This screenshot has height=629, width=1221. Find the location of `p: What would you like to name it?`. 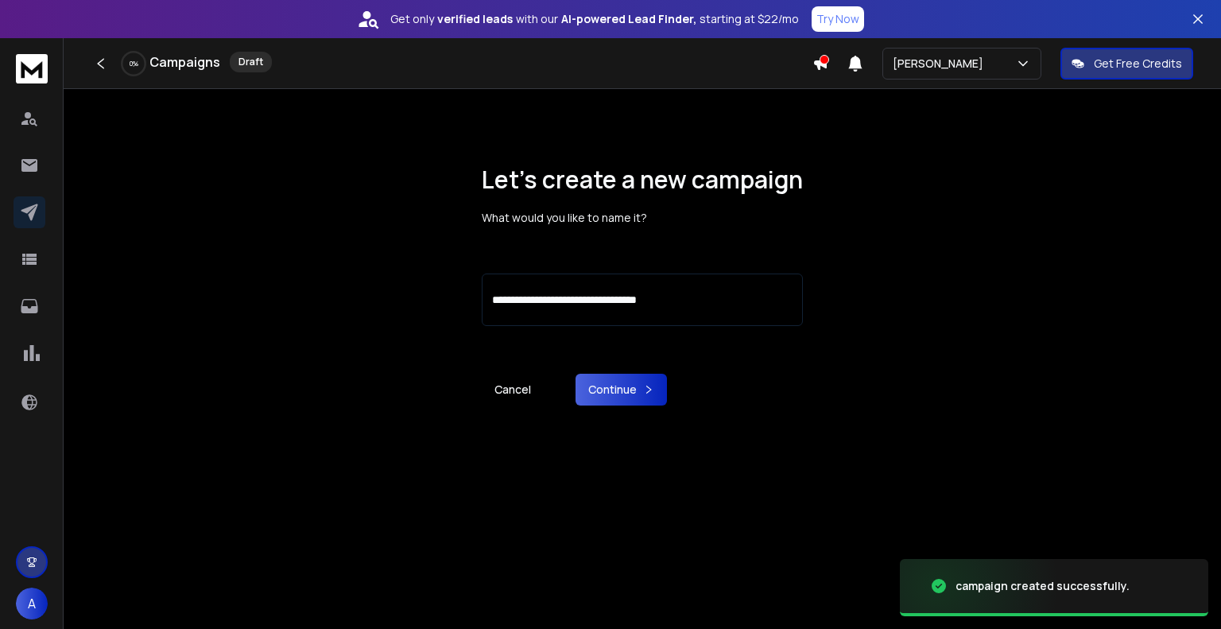

p: What would you like to name it? is located at coordinates (643, 218).